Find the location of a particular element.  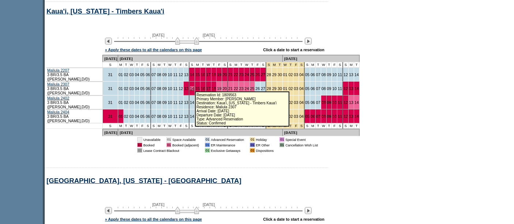

a: 20 is located at coordinates (225, 89).